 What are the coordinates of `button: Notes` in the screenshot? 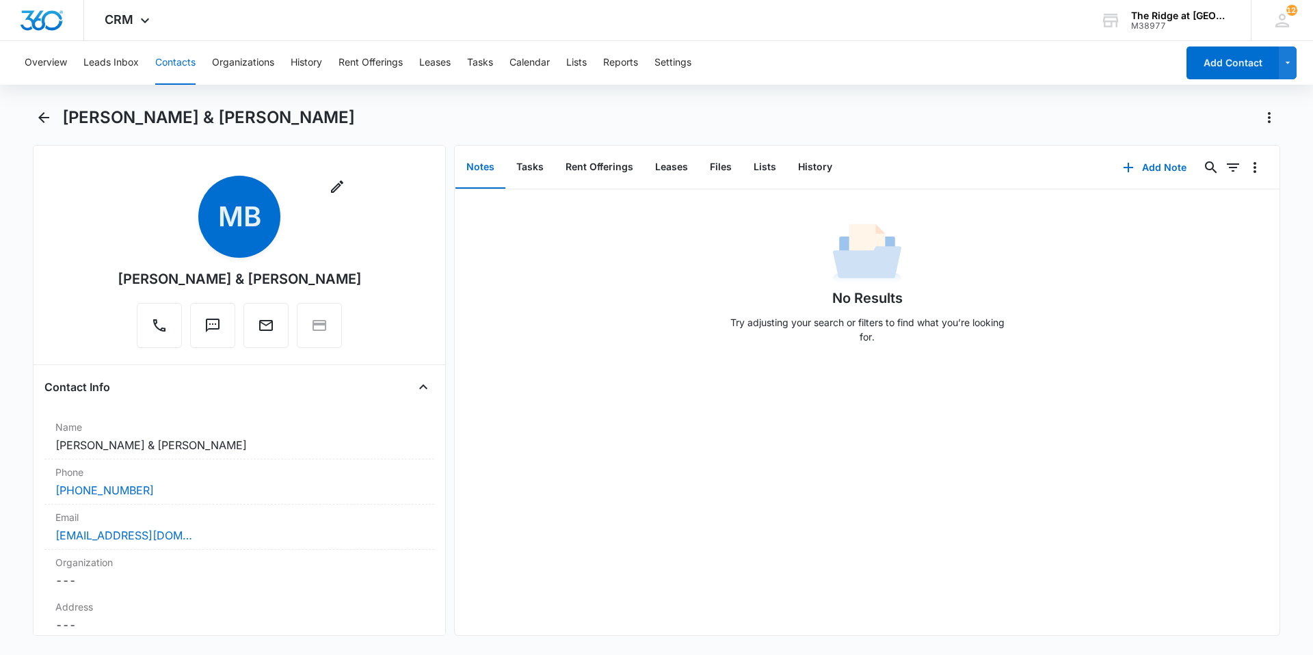 It's located at (480, 167).